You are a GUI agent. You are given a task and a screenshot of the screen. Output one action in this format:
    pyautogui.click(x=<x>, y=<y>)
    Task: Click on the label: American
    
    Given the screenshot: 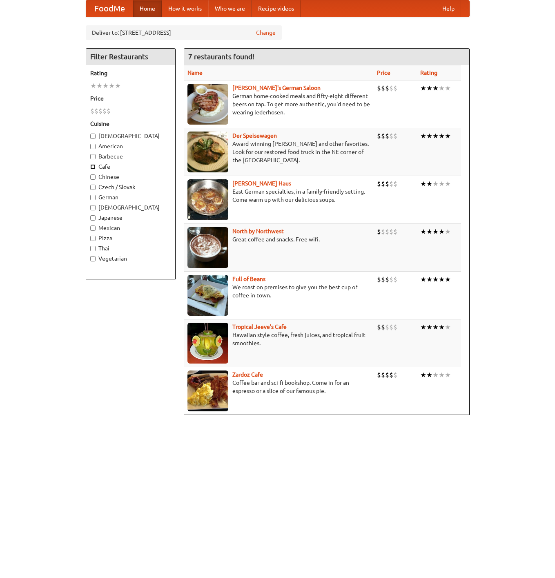 What is the action you would take?
    pyautogui.click(x=131, y=146)
    